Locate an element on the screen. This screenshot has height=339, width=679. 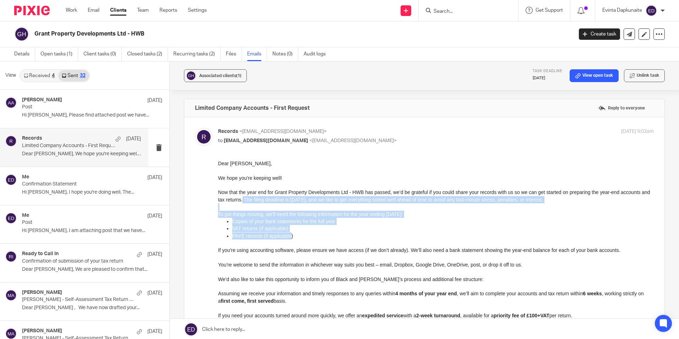
strong: 6 weeks is located at coordinates (374, 133).